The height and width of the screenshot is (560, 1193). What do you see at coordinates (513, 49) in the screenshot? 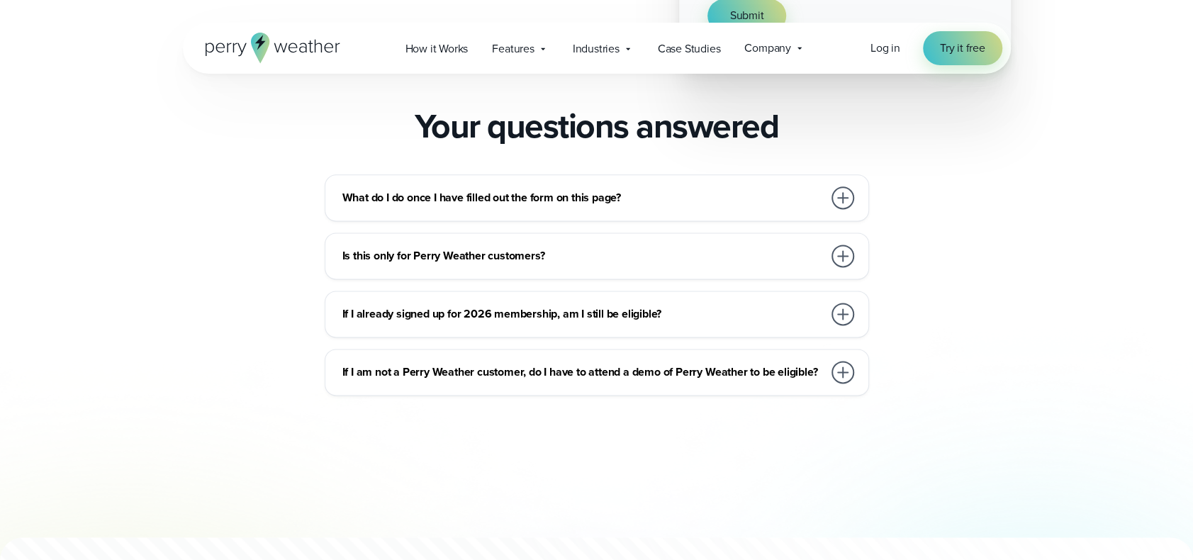
I see `span: Features` at bounding box center [513, 49].